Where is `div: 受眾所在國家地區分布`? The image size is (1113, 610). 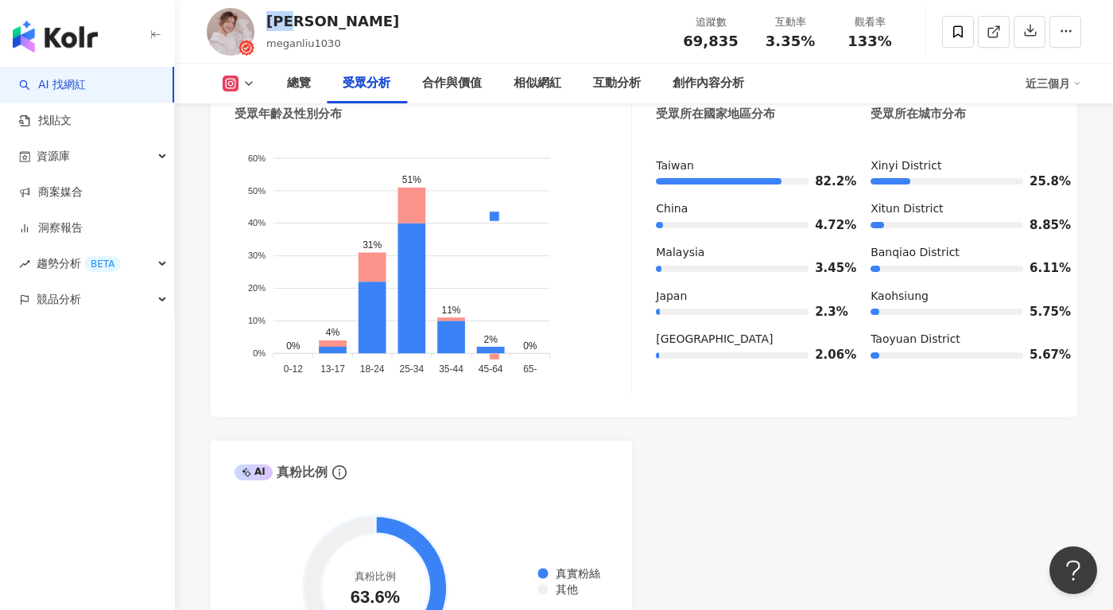 div: 受眾所在國家地區分布 is located at coordinates (715, 114).